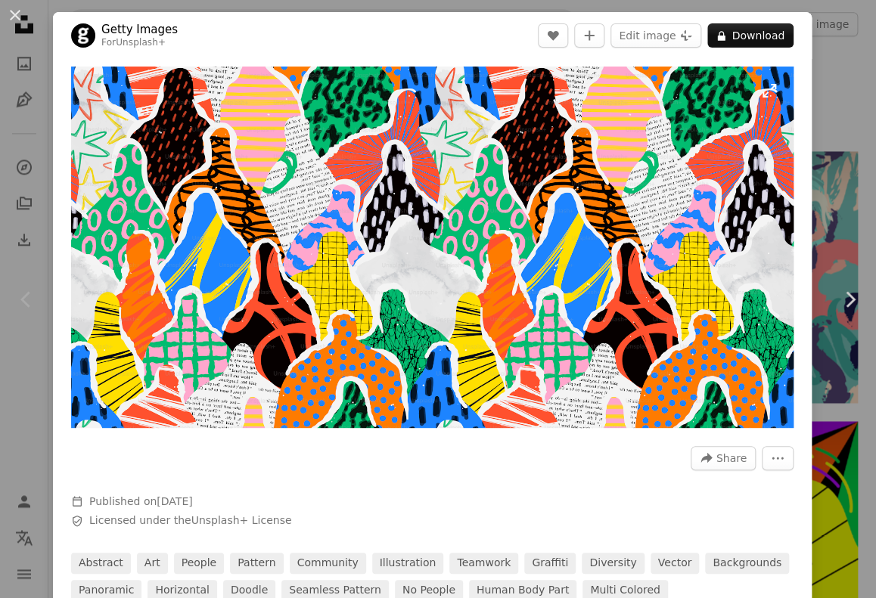 Image resolution: width=876 pixels, height=598 pixels. What do you see at coordinates (327, 563) in the screenshot?
I see `a: community` at bounding box center [327, 563].